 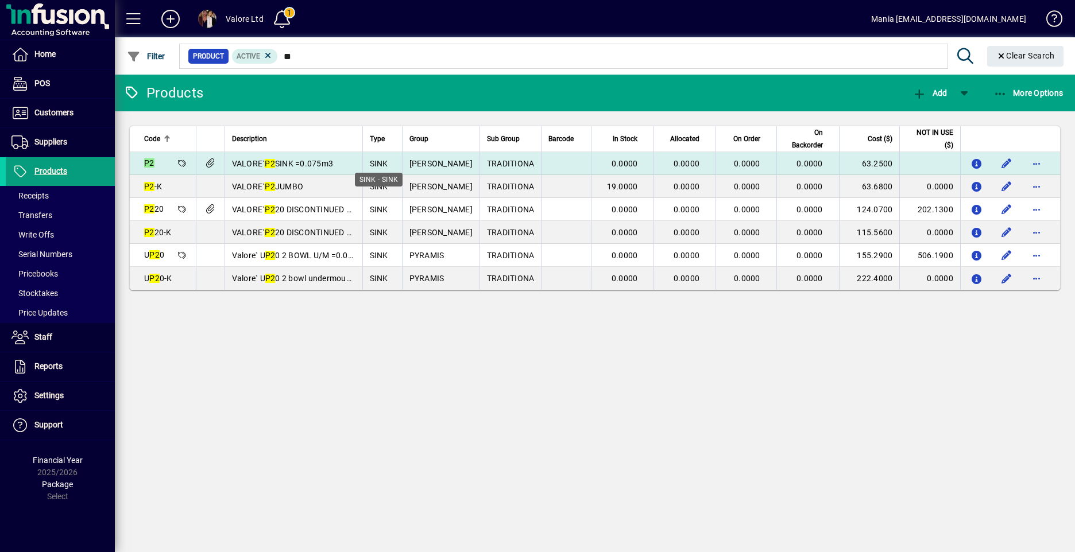 What do you see at coordinates (154, 255) in the screenshot?
I see `span: U 0` at bounding box center [154, 255].